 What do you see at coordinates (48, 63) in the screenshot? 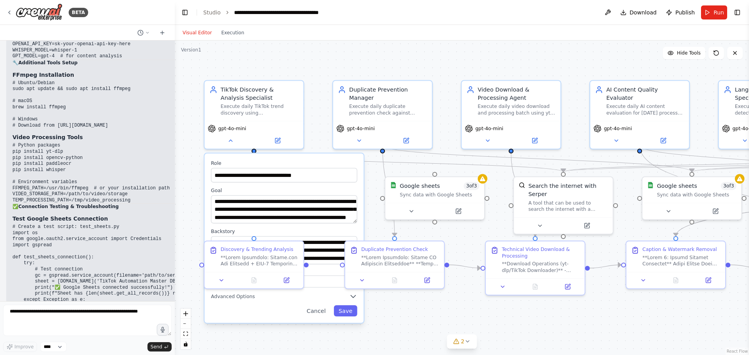
I see `strong: Additional Tools Setup` at bounding box center [48, 63].